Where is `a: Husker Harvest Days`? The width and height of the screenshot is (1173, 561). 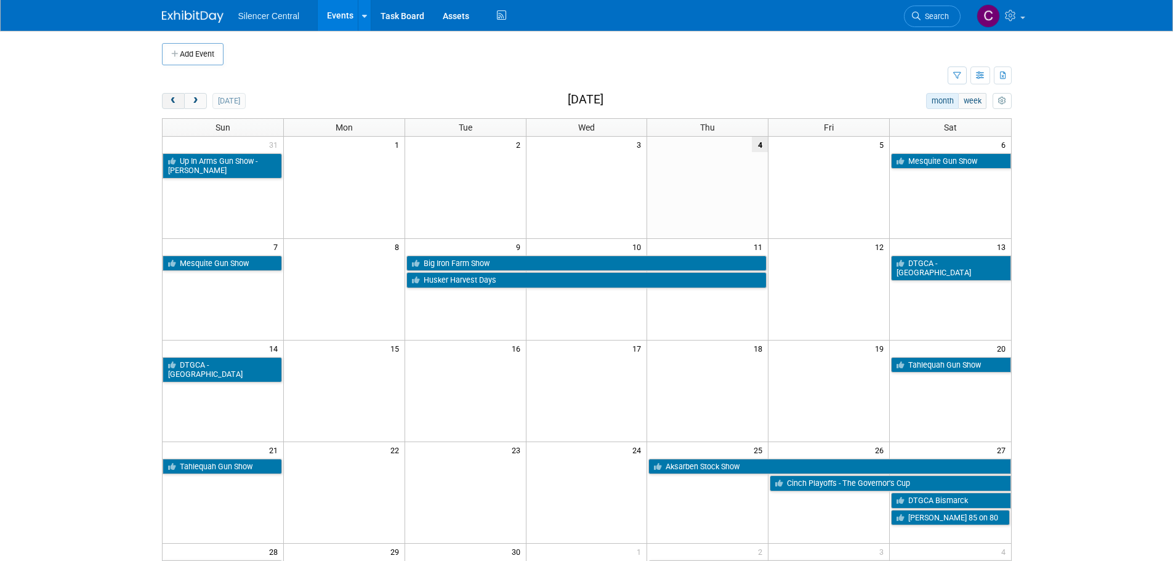 a: Husker Harvest Days is located at coordinates (587, 280).